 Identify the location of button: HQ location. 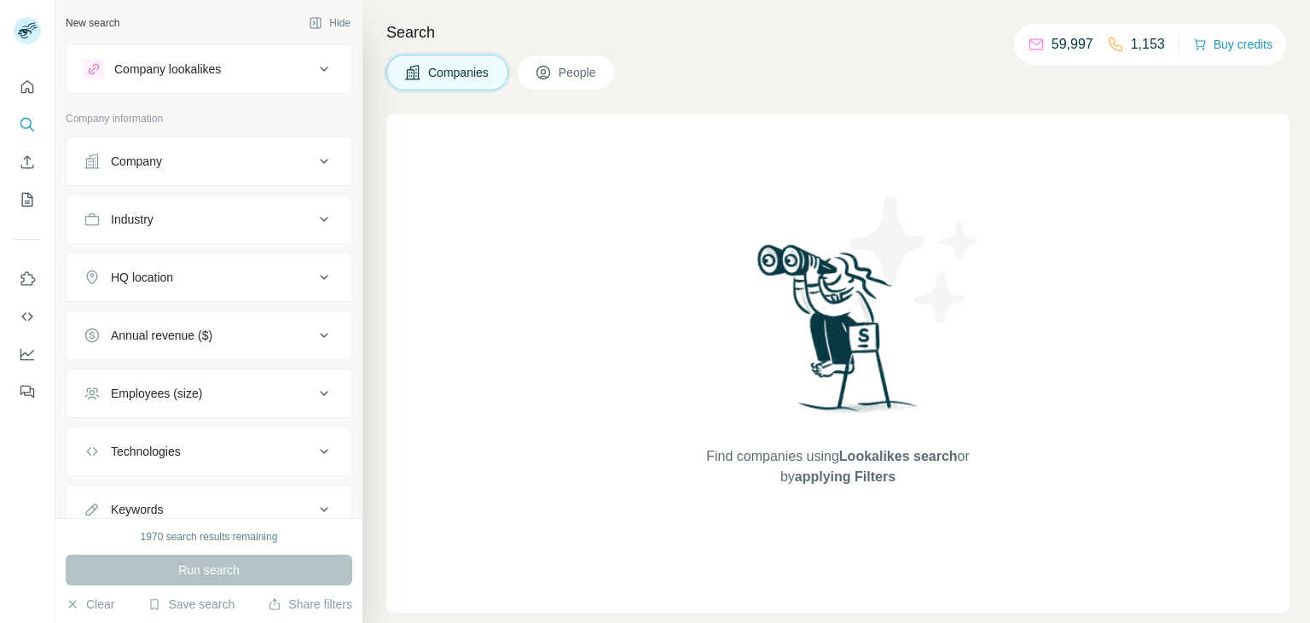
(209, 277).